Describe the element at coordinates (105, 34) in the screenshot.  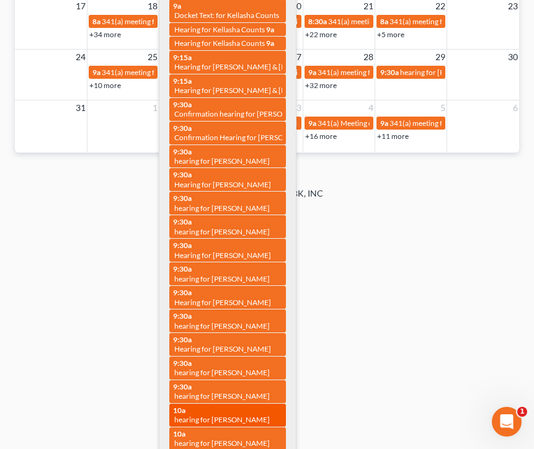
I see `a: +34 more` at that location.